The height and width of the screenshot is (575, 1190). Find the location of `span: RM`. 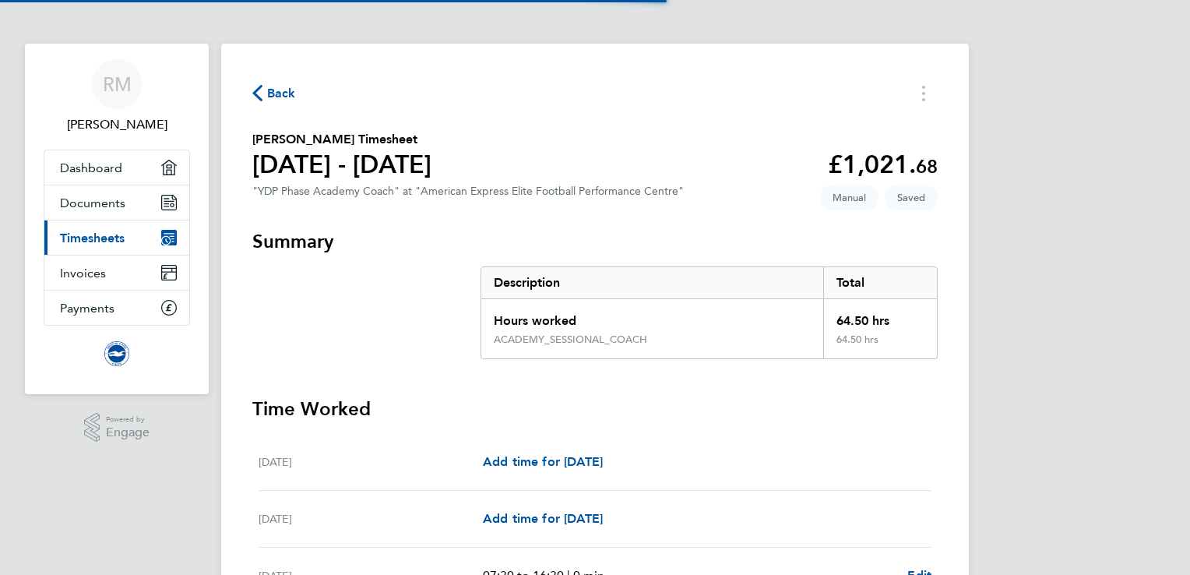

span: RM is located at coordinates (117, 84).